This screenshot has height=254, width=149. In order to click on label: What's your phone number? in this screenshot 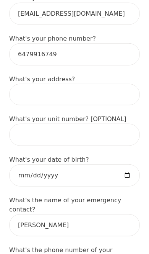, I will do `click(53, 38)`.